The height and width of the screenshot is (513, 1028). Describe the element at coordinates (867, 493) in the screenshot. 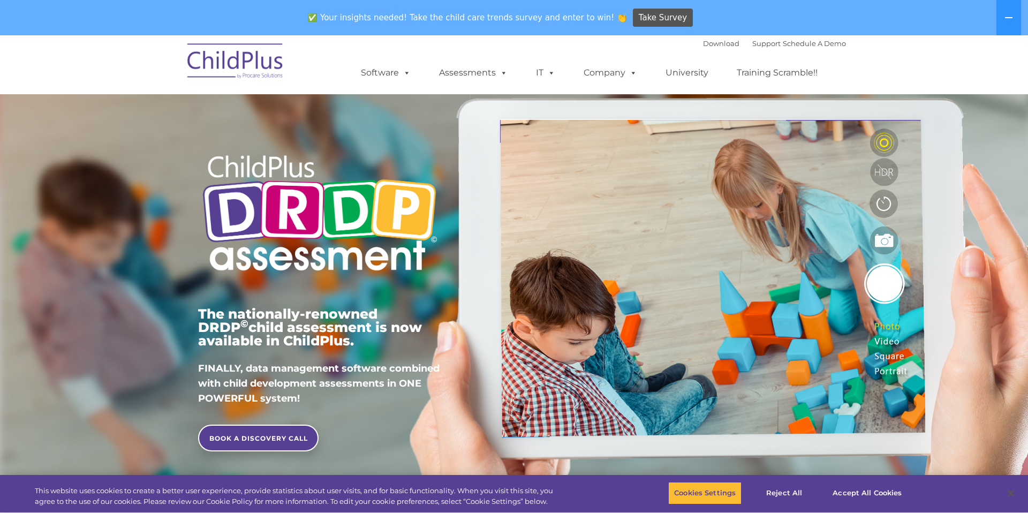

I see `button: Accept All Cookies` at that location.